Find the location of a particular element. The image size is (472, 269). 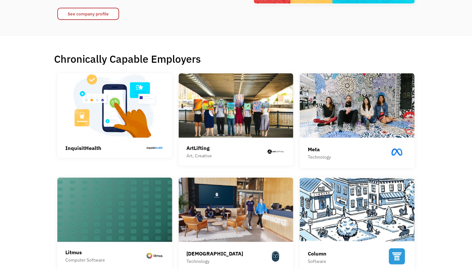

div: Art, Creative is located at coordinates (199, 156).